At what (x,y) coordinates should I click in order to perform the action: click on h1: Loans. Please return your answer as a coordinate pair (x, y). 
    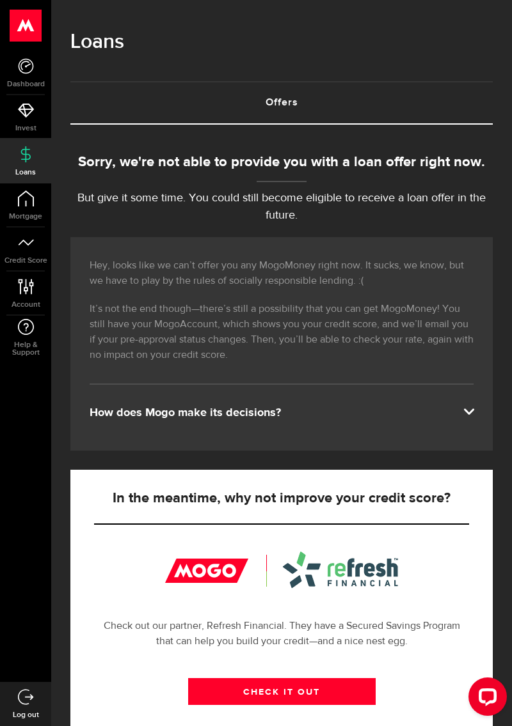
    Looking at the image, I should click on (281, 42).